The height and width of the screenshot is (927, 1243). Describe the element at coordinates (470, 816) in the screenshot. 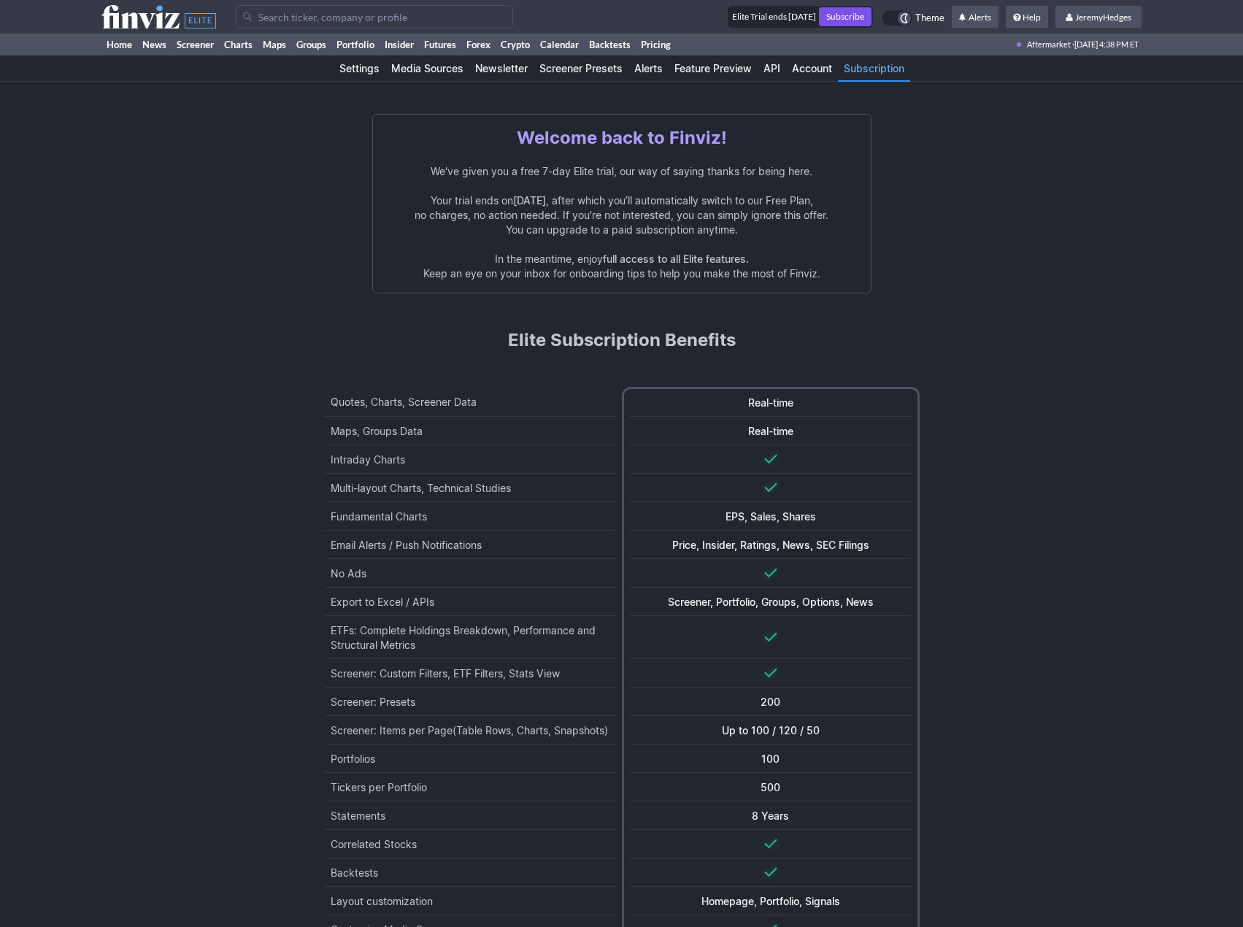

I see `div: Statements` at that location.